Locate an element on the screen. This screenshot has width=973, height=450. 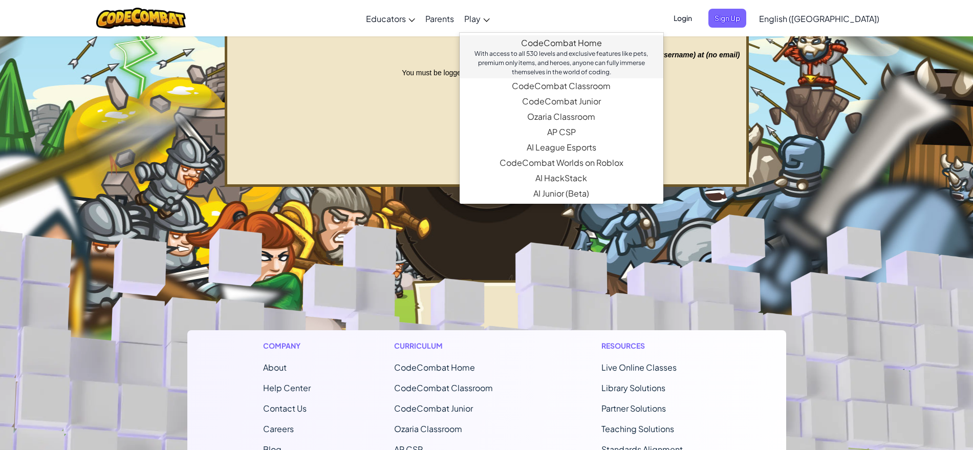
a: Play is located at coordinates (477, 18).